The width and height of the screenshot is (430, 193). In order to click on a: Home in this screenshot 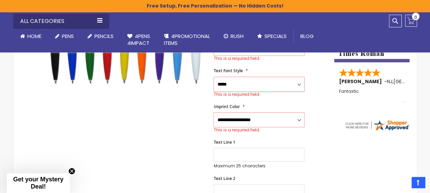, I will do `click(31, 36)`.